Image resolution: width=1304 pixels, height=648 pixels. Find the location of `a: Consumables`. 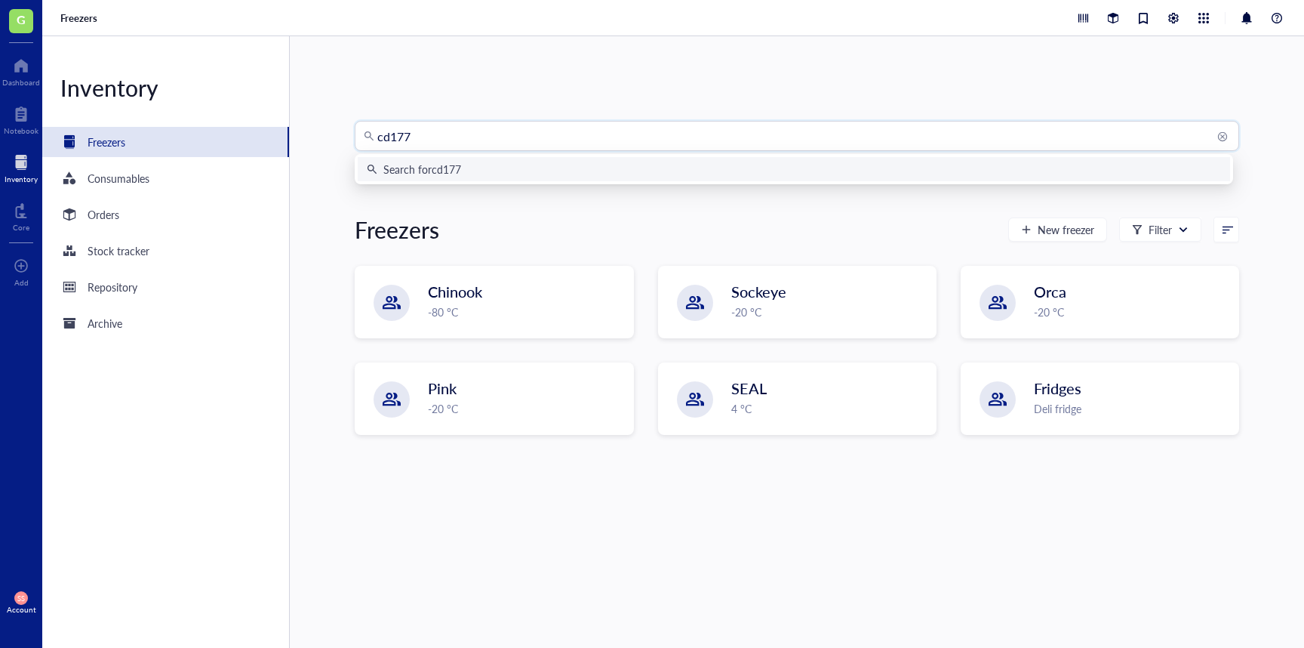

a: Consumables is located at coordinates (165, 178).